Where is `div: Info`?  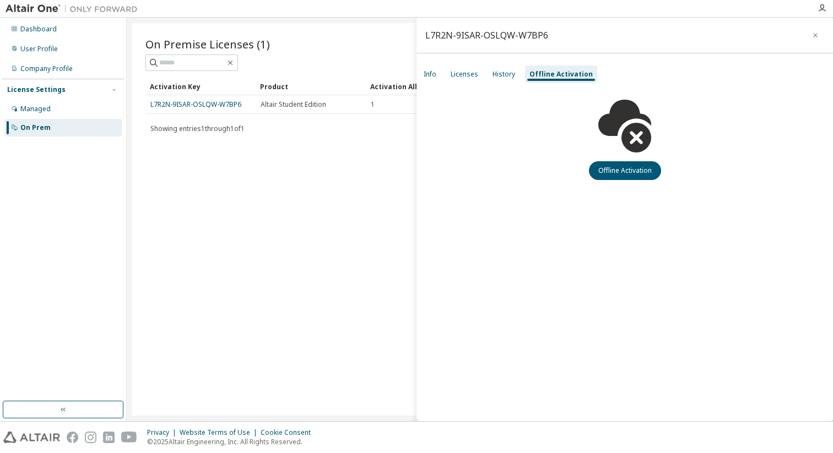 div: Info is located at coordinates (430, 74).